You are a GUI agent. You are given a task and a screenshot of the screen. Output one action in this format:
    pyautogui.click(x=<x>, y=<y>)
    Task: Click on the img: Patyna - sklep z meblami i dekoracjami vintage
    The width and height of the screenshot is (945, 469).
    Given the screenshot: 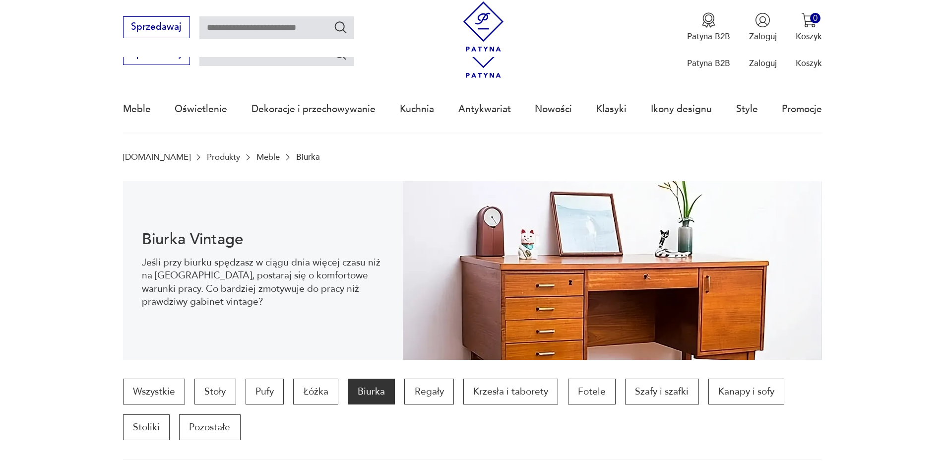 What is the action you would take?
    pyautogui.click(x=483, y=26)
    